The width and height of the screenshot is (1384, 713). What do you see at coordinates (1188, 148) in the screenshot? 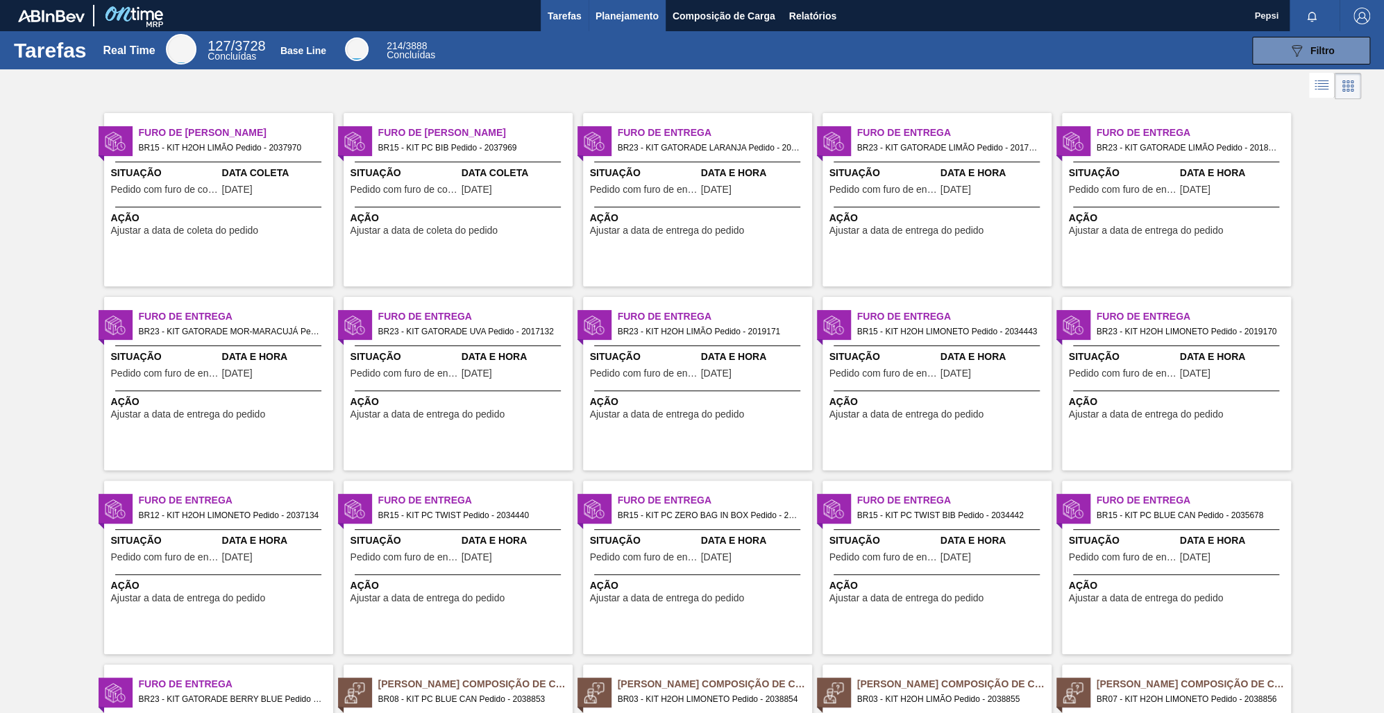
I see `span: BR23 - KIT GATORADE LIMÃO Pedido - 2018485` at bounding box center [1188, 148].